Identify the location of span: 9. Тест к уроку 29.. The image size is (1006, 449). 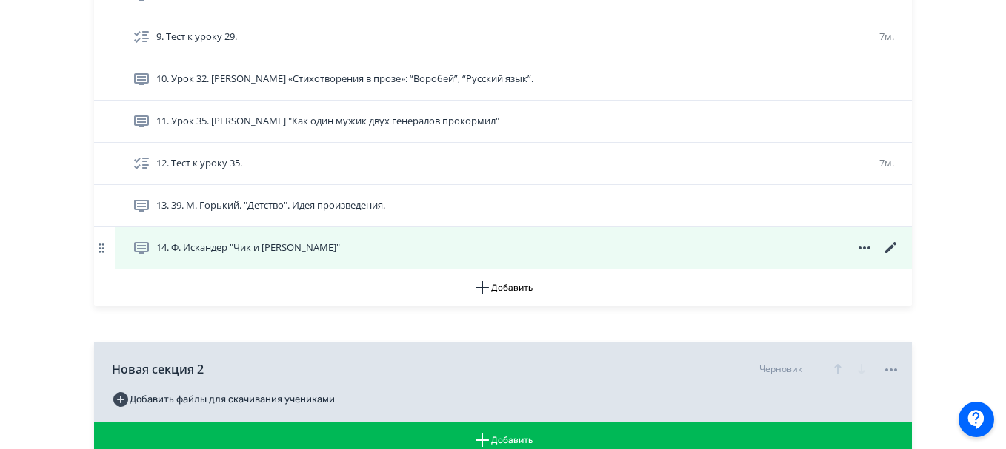
(196, 37).